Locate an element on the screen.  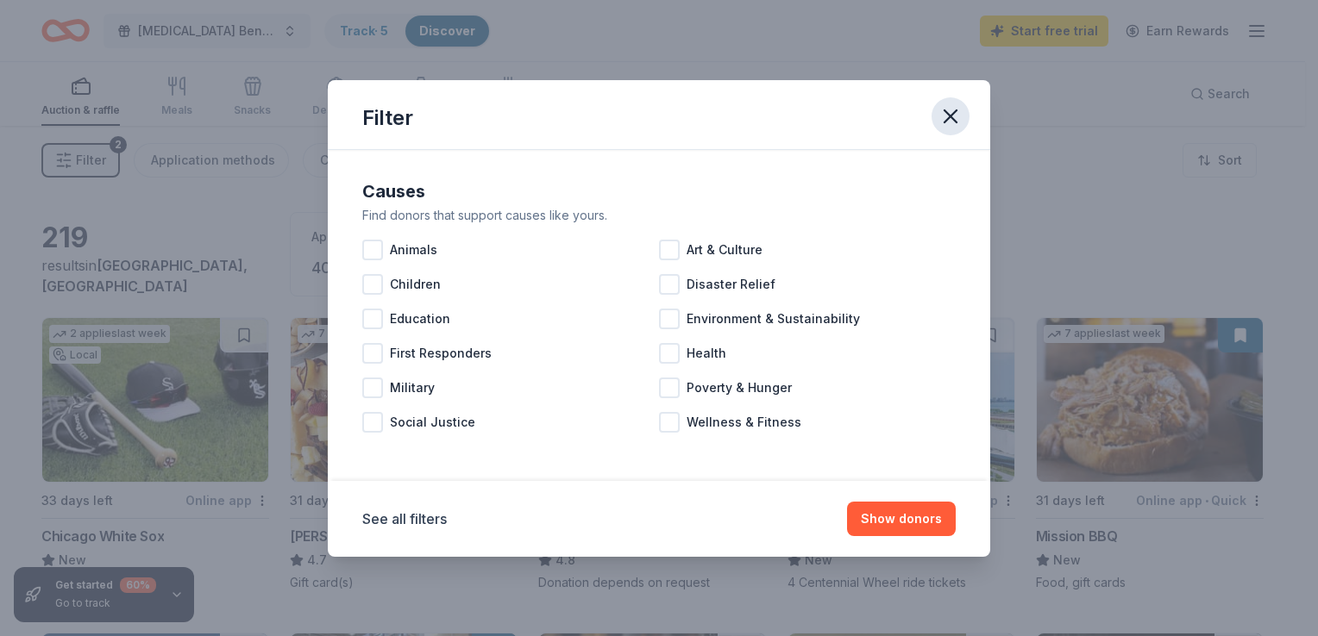
span: Education is located at coordinates (420, 319).